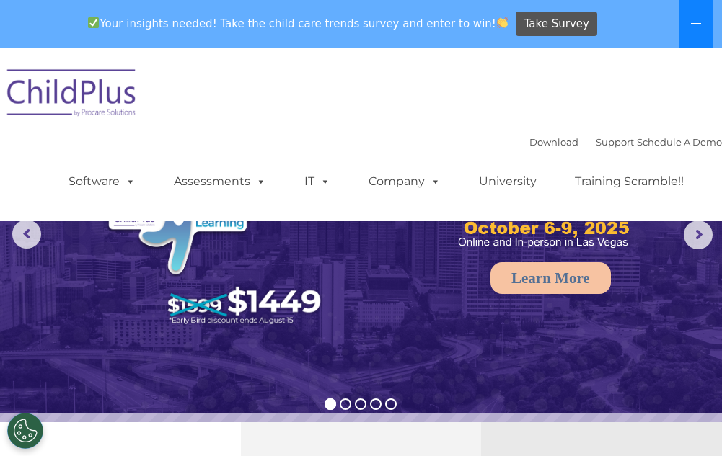  What do you see at coordinates (556, 24) in the screenshot?
I see `a: Take Survey` at bounding box center [556, 24].